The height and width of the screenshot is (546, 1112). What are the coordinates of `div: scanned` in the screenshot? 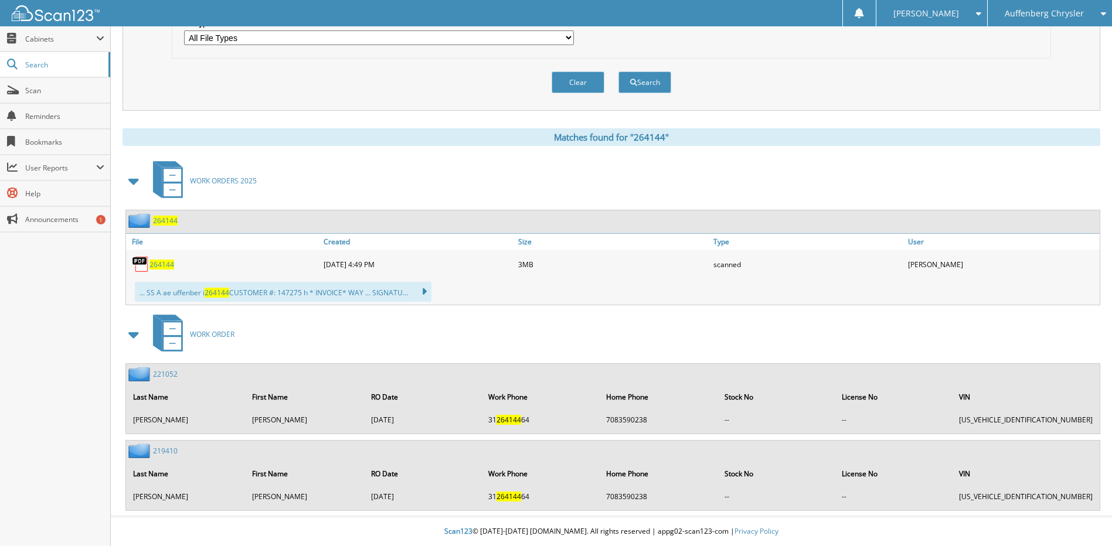 It's located at (808, 264).